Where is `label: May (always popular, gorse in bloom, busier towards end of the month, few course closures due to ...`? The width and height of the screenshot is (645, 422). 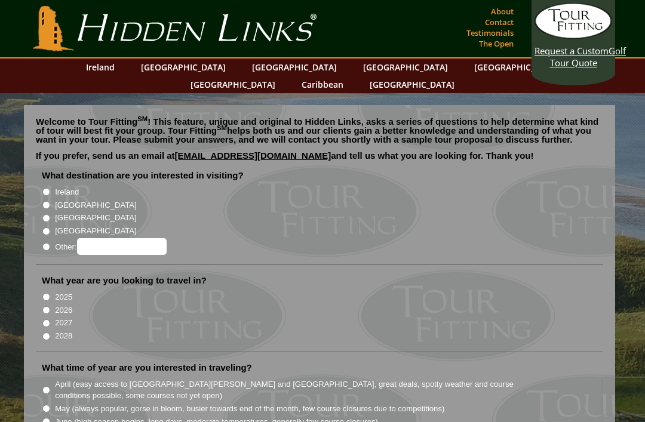
label: May (always popular, gorse in bloom, busier towards end of the month, few course closures due to ... is located at coordinates (250, 409).